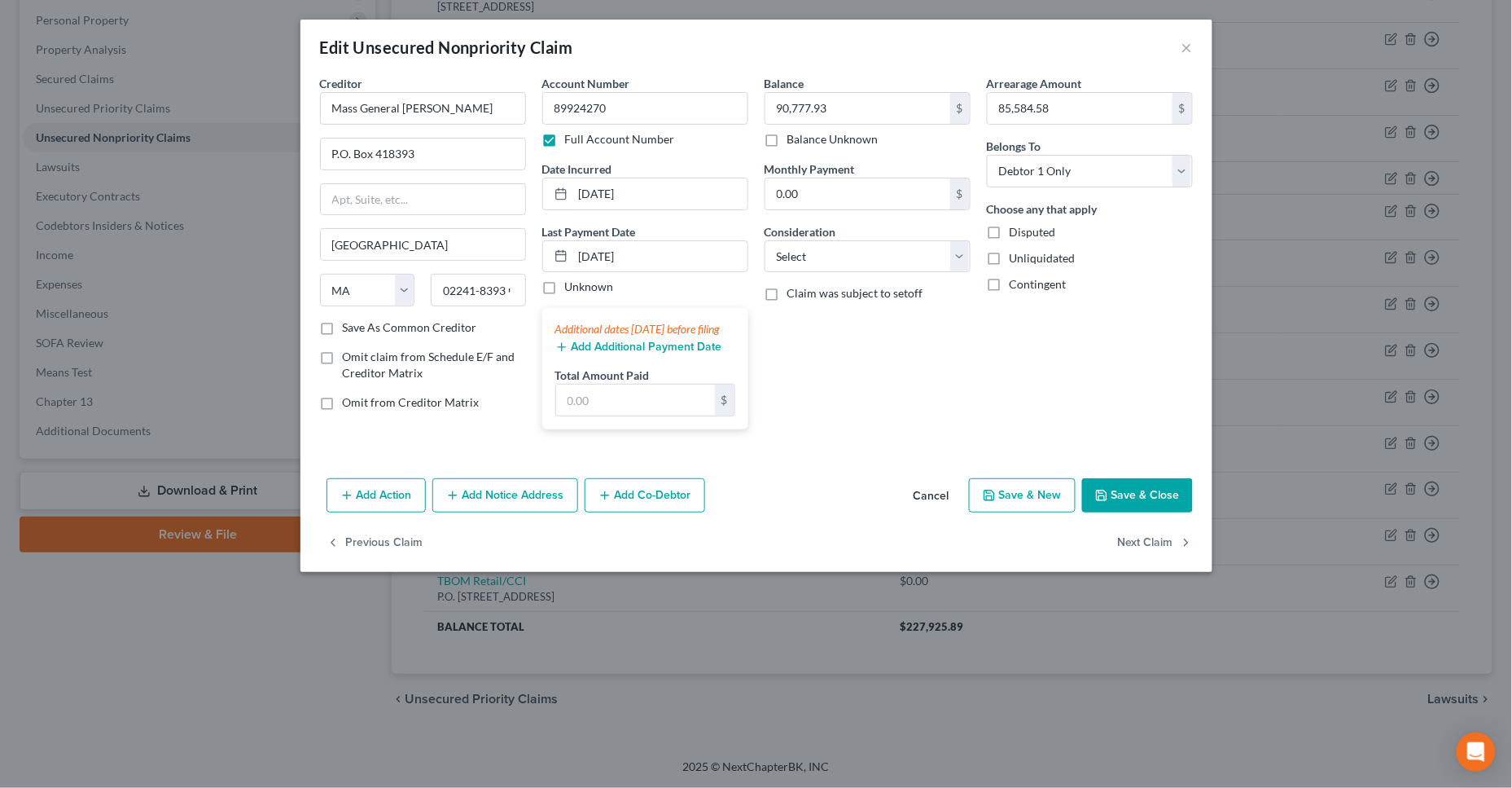 The height and width of the screenshot is (788, 1512). I want to click on button: Add Notice Address, so click(505, 496).